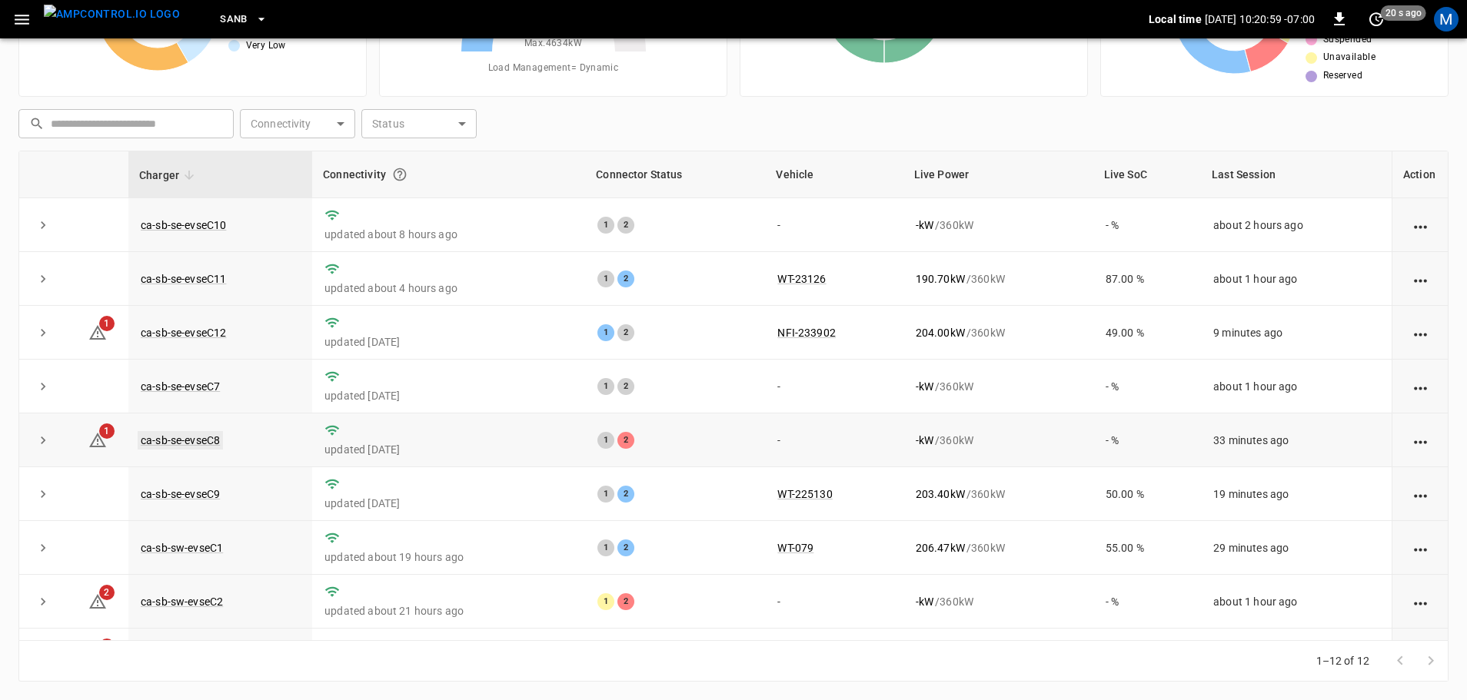 The width and height of the screenshot is (1467, 700). Describe the element at coordinates (448, 611) in the screenshot. I see `p: updated about 21 hours ago` at that location.